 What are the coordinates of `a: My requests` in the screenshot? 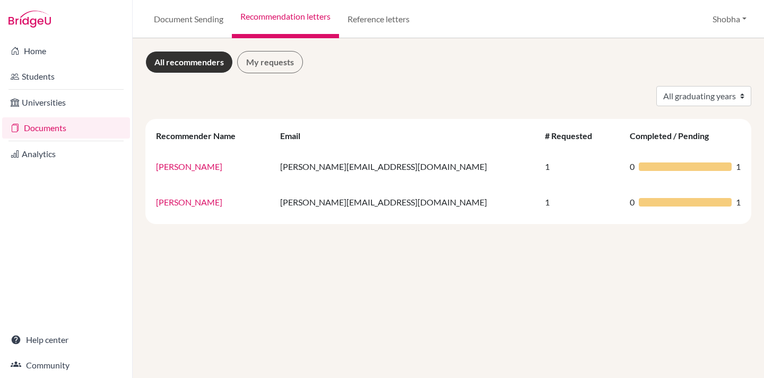 It's located at (270, 62).